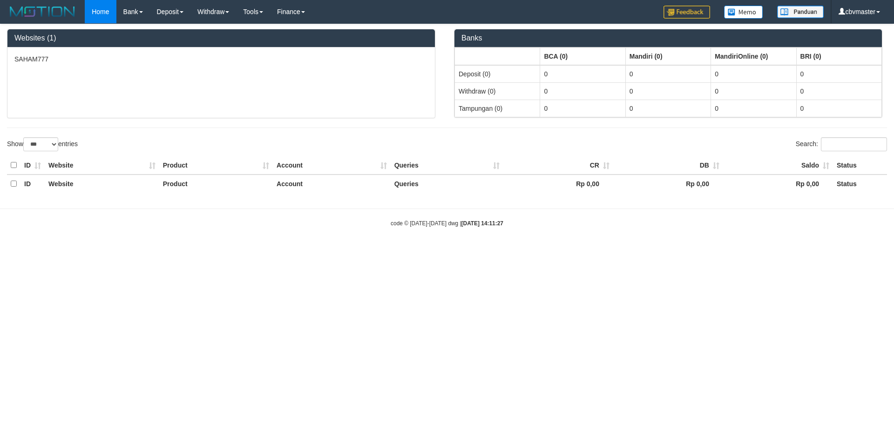 The image size is (894, 424). What do you see at coordinates (558, 165) in the screenshot?
I see `th: CR` at bounding box center [558, 165].